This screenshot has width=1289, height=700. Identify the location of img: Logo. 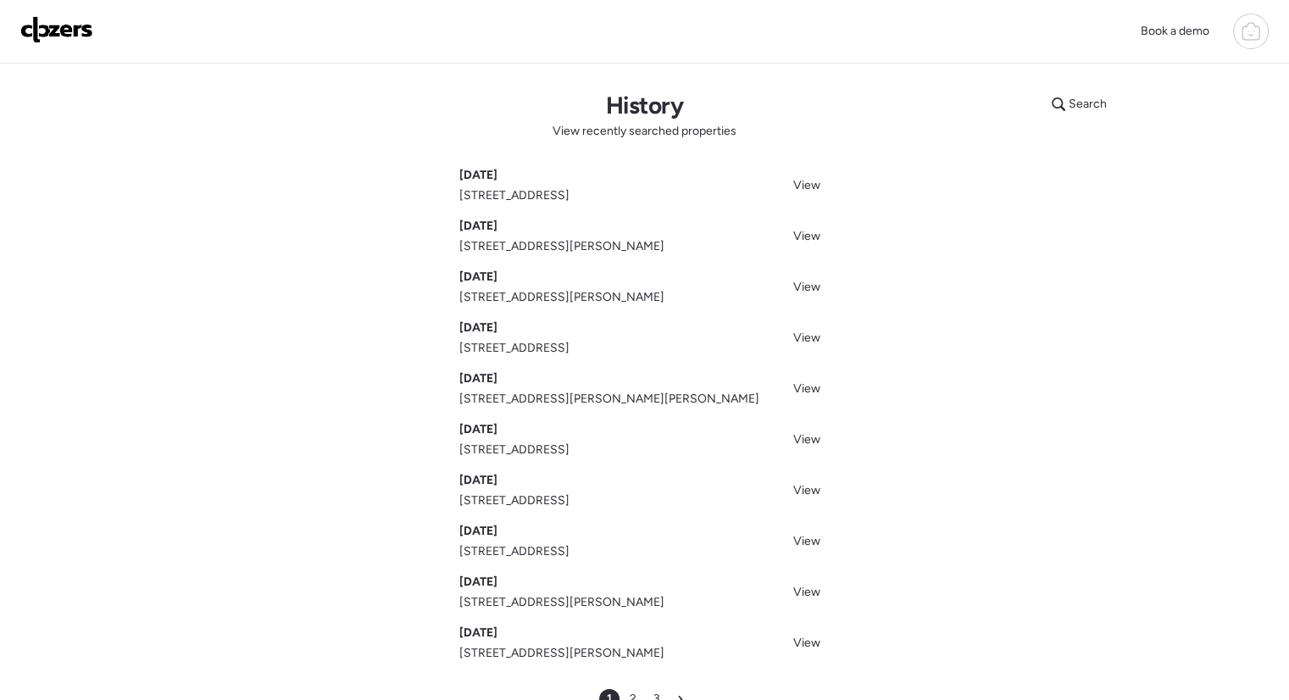
(57, 30).